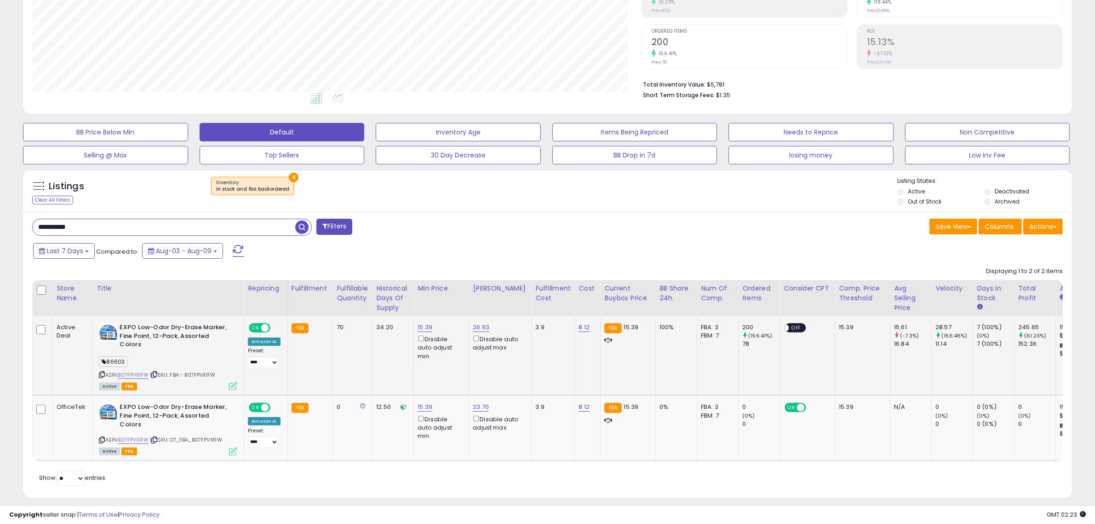 The image size is (1095, 524). What do you see at coordinates (1001, 226) in the screenshot?
I see `button: Columns` at bounding box center [1001, 226].